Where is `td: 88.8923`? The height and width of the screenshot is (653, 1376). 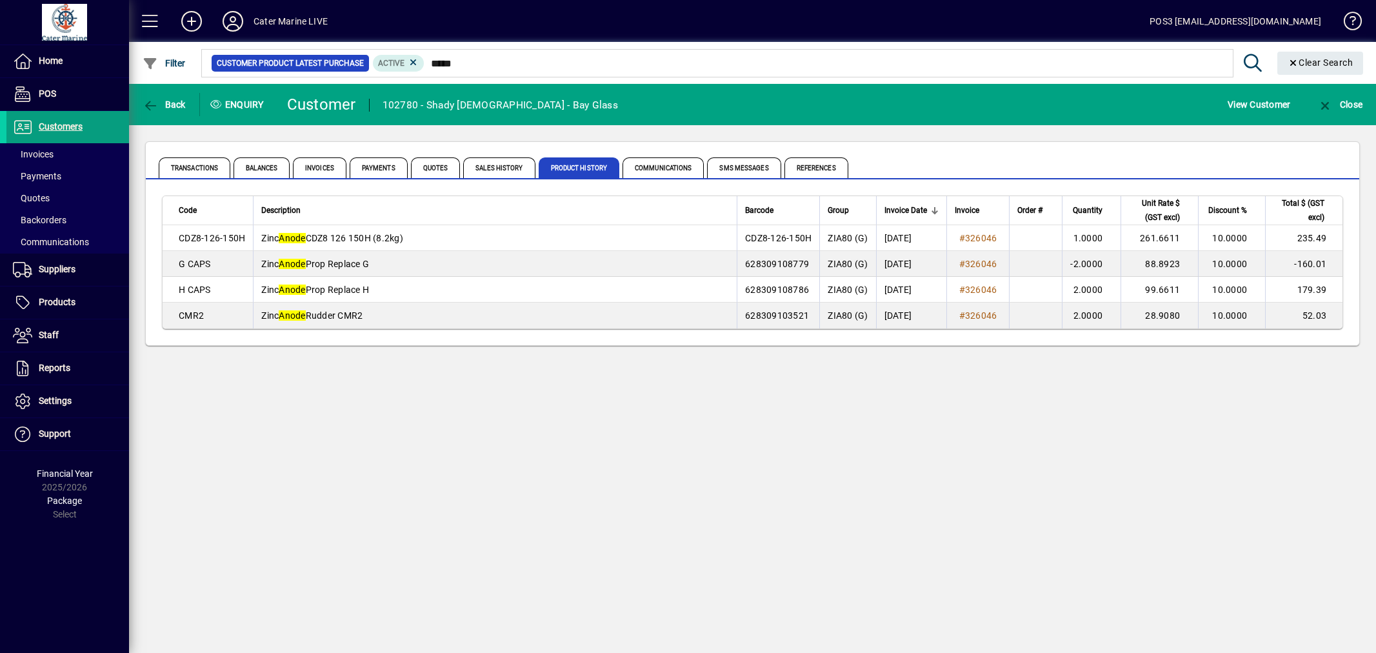
td: 88.8923 is located at coordinates (1159, 264).